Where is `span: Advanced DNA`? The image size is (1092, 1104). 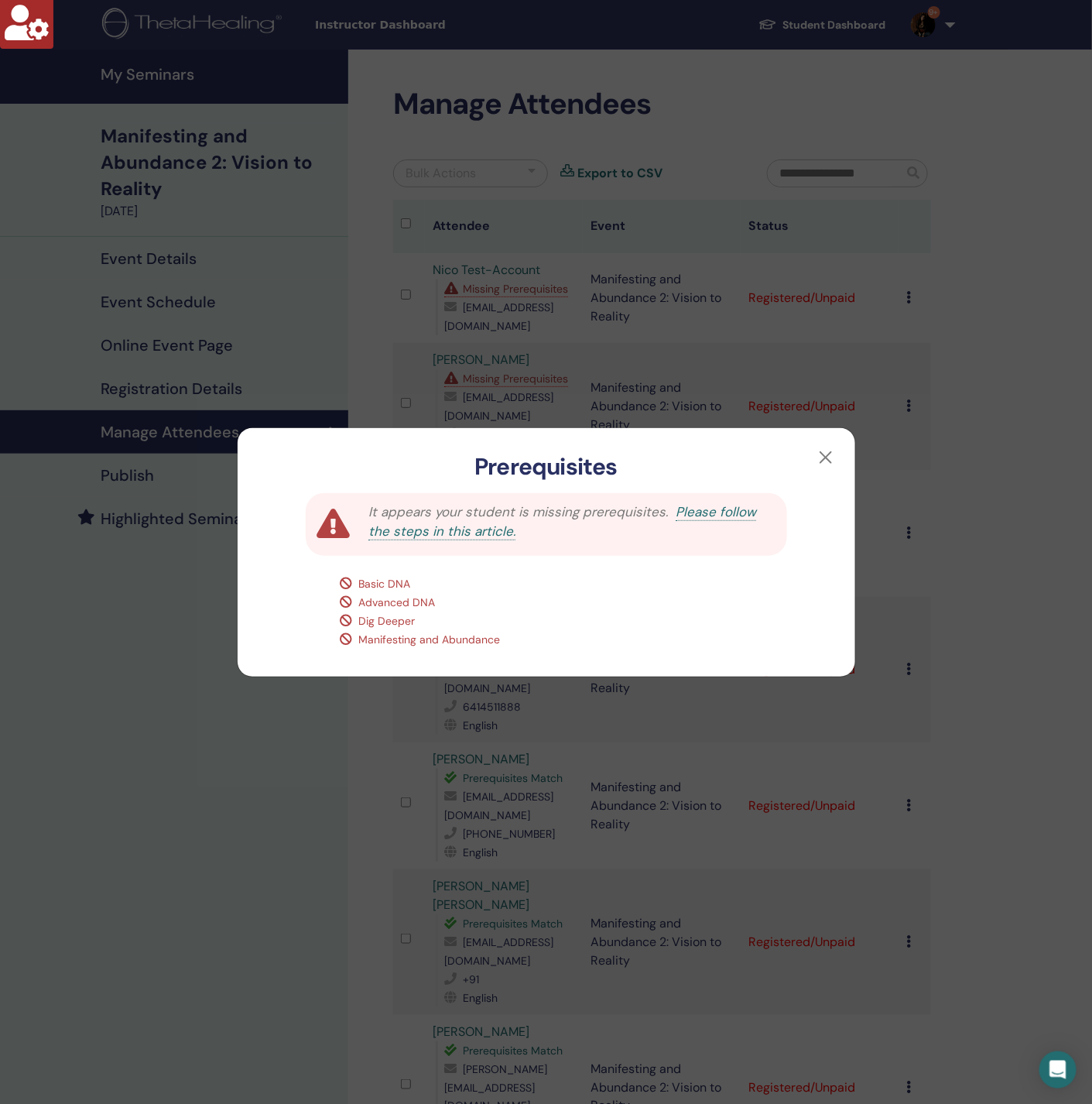
span: Advanced DNA is located at coordinates (397, 602).